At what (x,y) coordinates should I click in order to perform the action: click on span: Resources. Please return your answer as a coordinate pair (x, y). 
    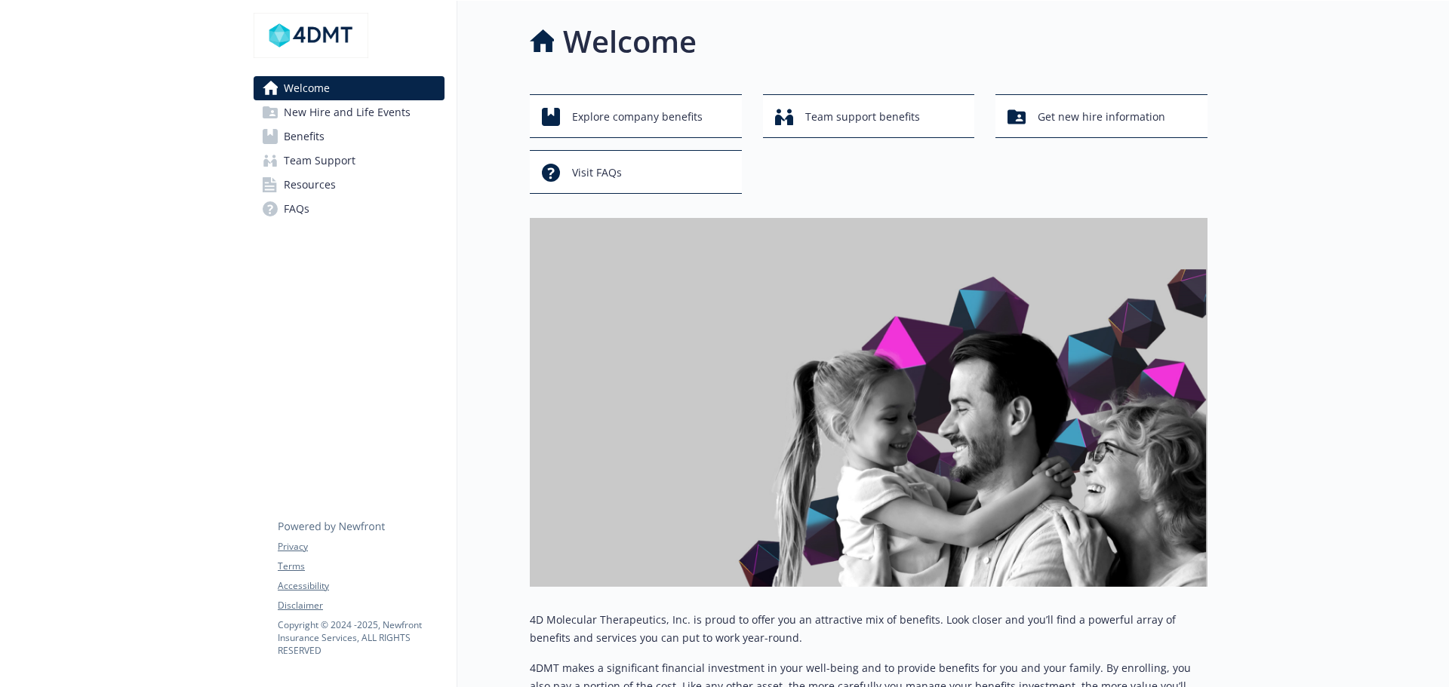
    Looking at the image, I should click on (309, 185).